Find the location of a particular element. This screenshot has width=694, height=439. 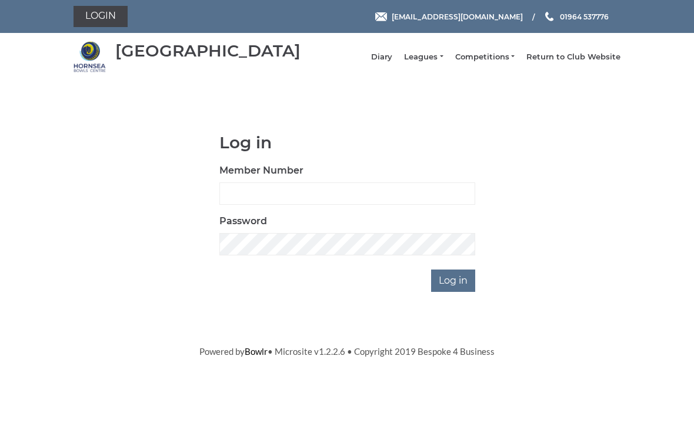

span: Powered by • Microsite v1.2.2.6 • Copyright 2019 Bespoke 4 Business is located at coordinates (347, 351).